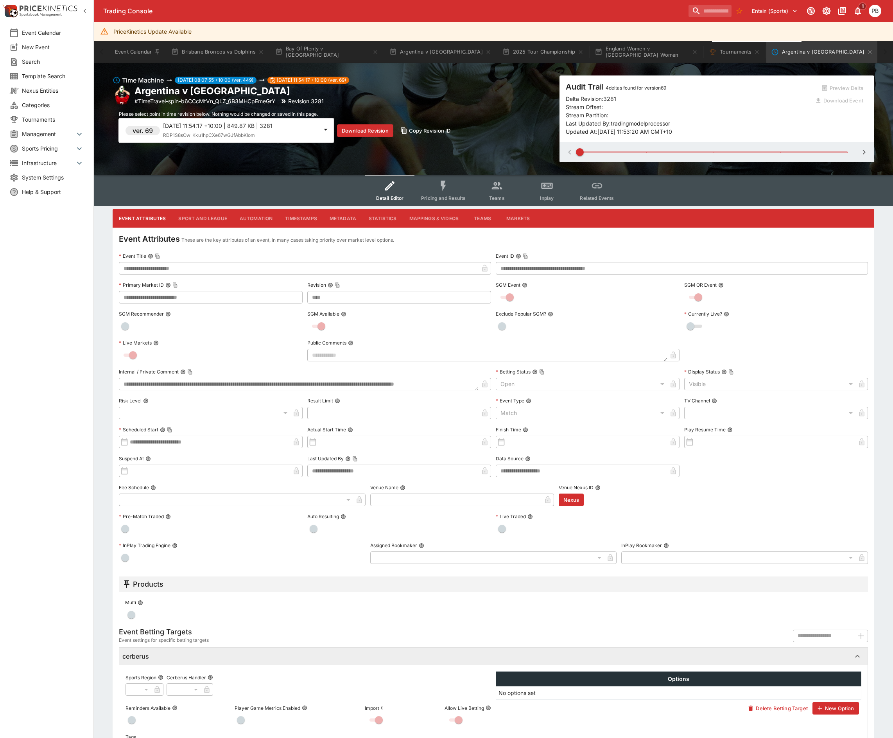 The width and height of the screenshot is (893, 738). What do you see at coordinates (344, 314) in the screenshot?
I see `button: SGM Available` at bounding box center [344, 314].